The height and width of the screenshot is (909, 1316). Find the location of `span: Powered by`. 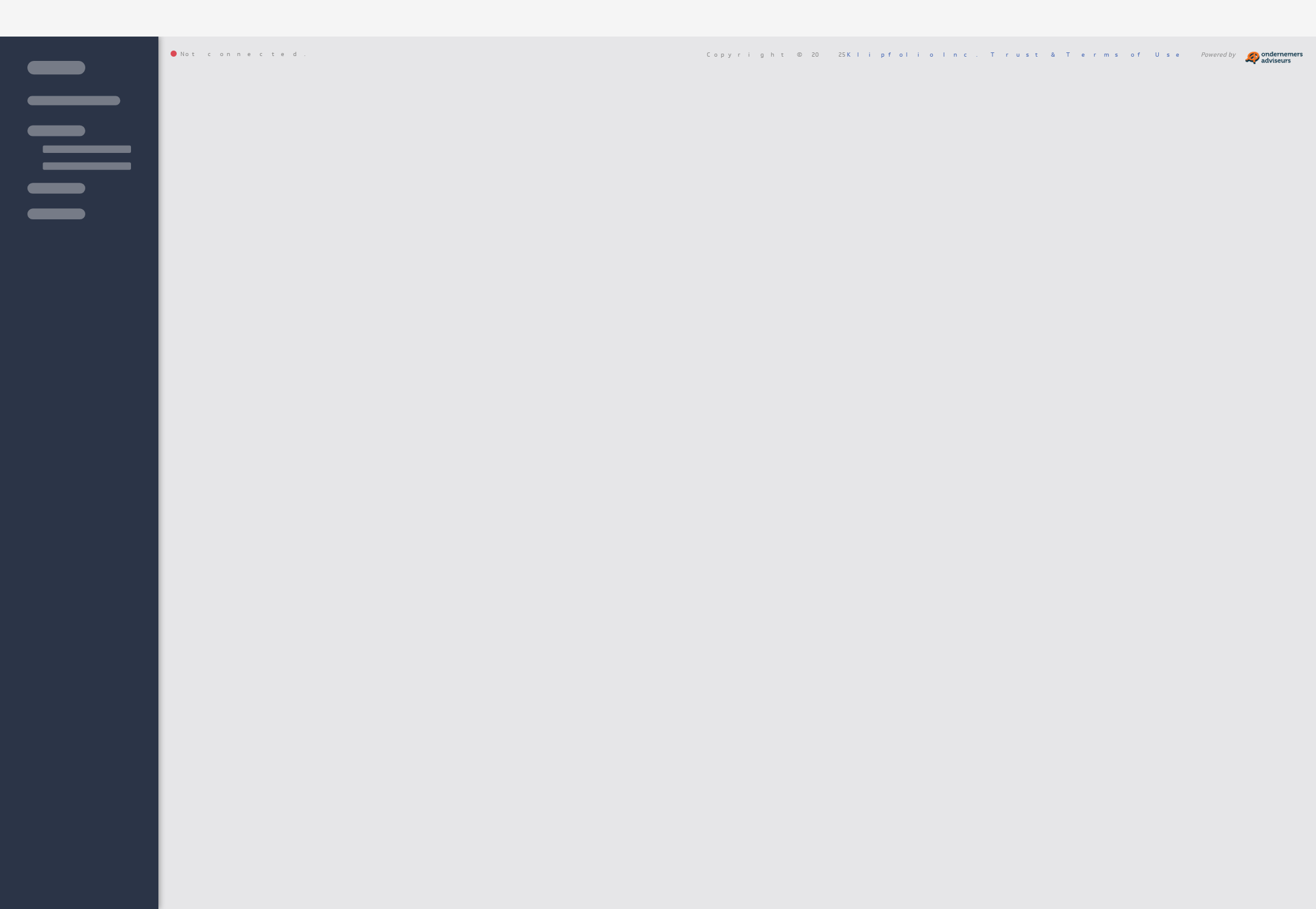

span: Powered by is located at coordinates (1218, 54).